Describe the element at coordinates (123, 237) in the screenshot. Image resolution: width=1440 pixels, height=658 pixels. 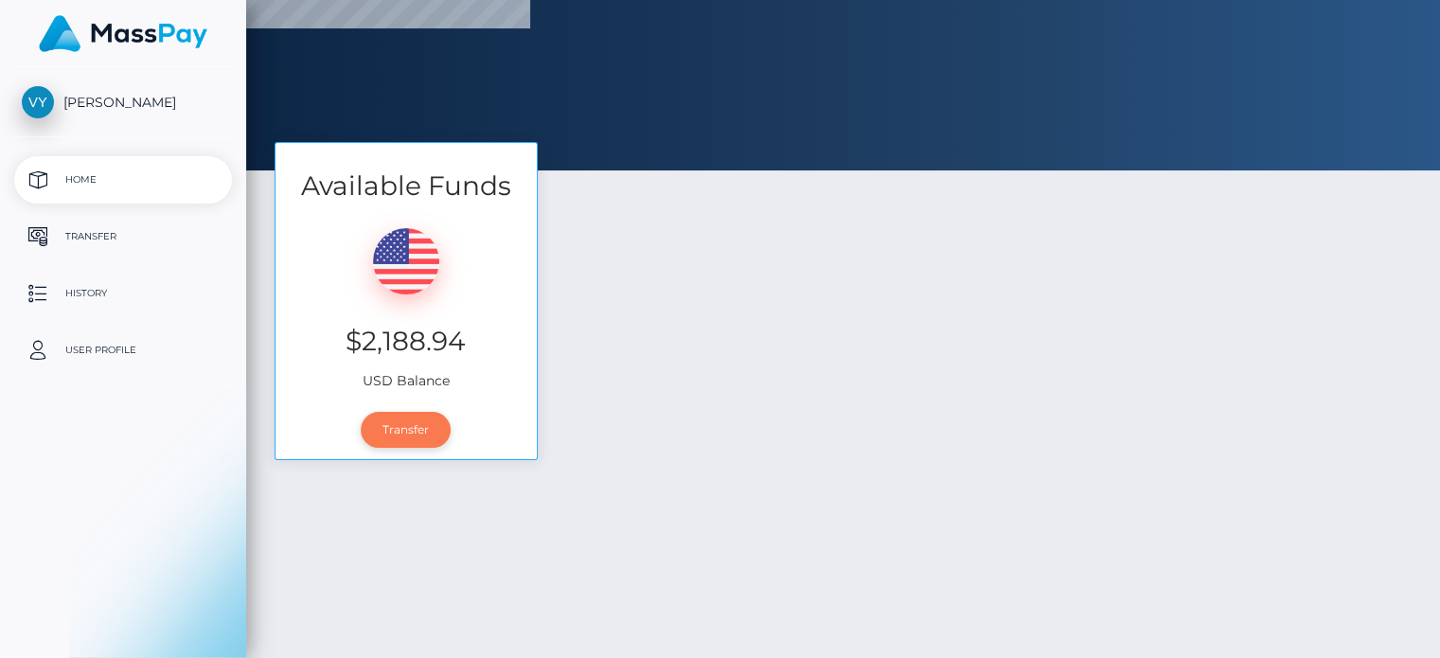
I see `p: Transfer` at that location.